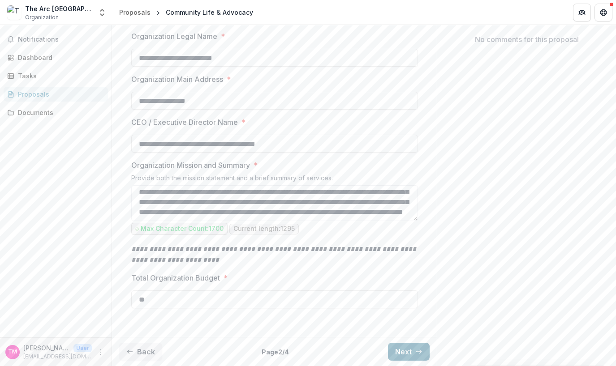  Describe the element at coordinates (190, 165) in the screenshot. I see `p: Organization Mission and Summary` at that location.